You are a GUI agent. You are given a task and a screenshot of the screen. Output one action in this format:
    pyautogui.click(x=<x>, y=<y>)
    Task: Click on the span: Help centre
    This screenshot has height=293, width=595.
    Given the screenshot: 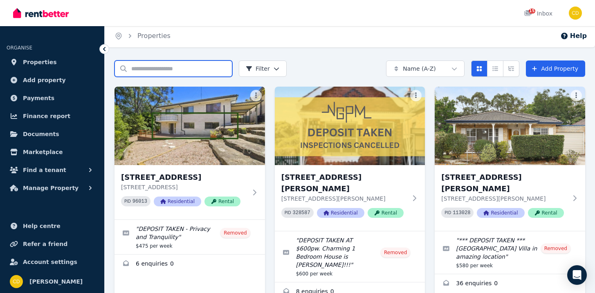 What is the action you would take?
    pyautogui.click(x=42, y=226)
    